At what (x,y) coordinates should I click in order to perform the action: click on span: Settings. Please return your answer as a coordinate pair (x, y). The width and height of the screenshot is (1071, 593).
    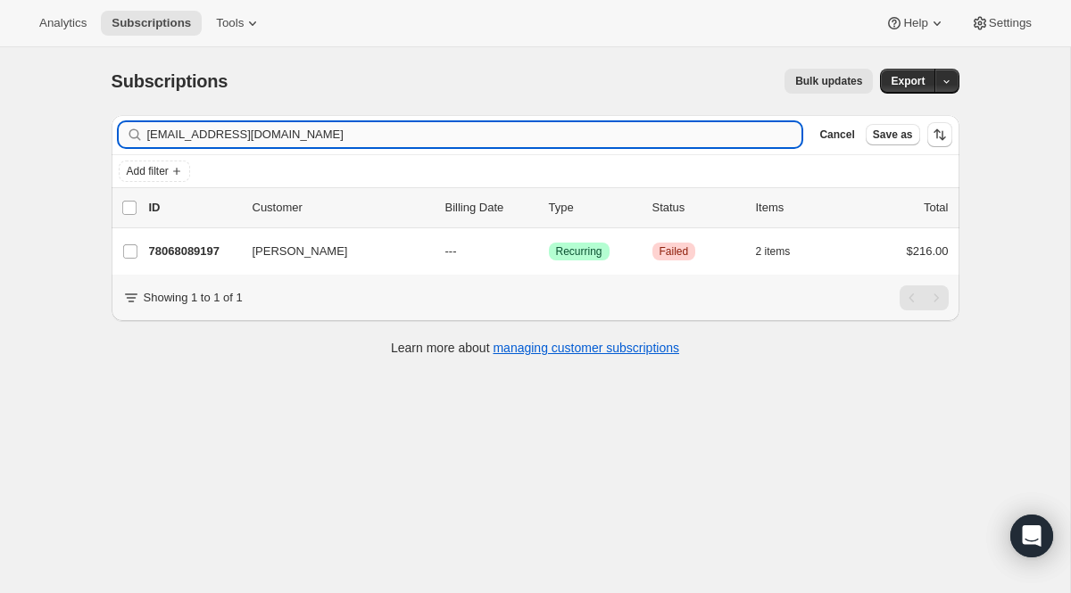
    Looking at the image, I should click on (1010, 23).